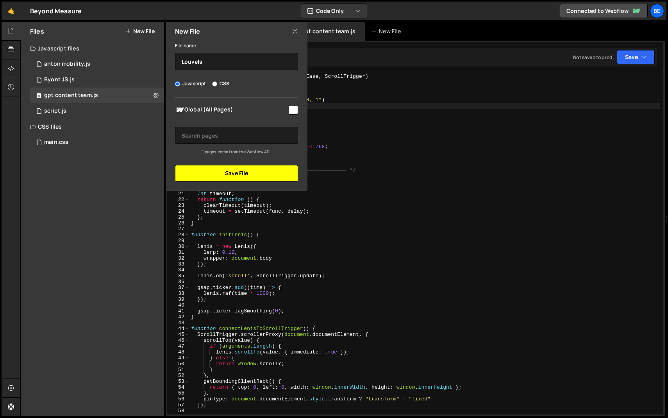 This screenshot has height=418, width=668. I want to click on div: 52, so click(178, 375).